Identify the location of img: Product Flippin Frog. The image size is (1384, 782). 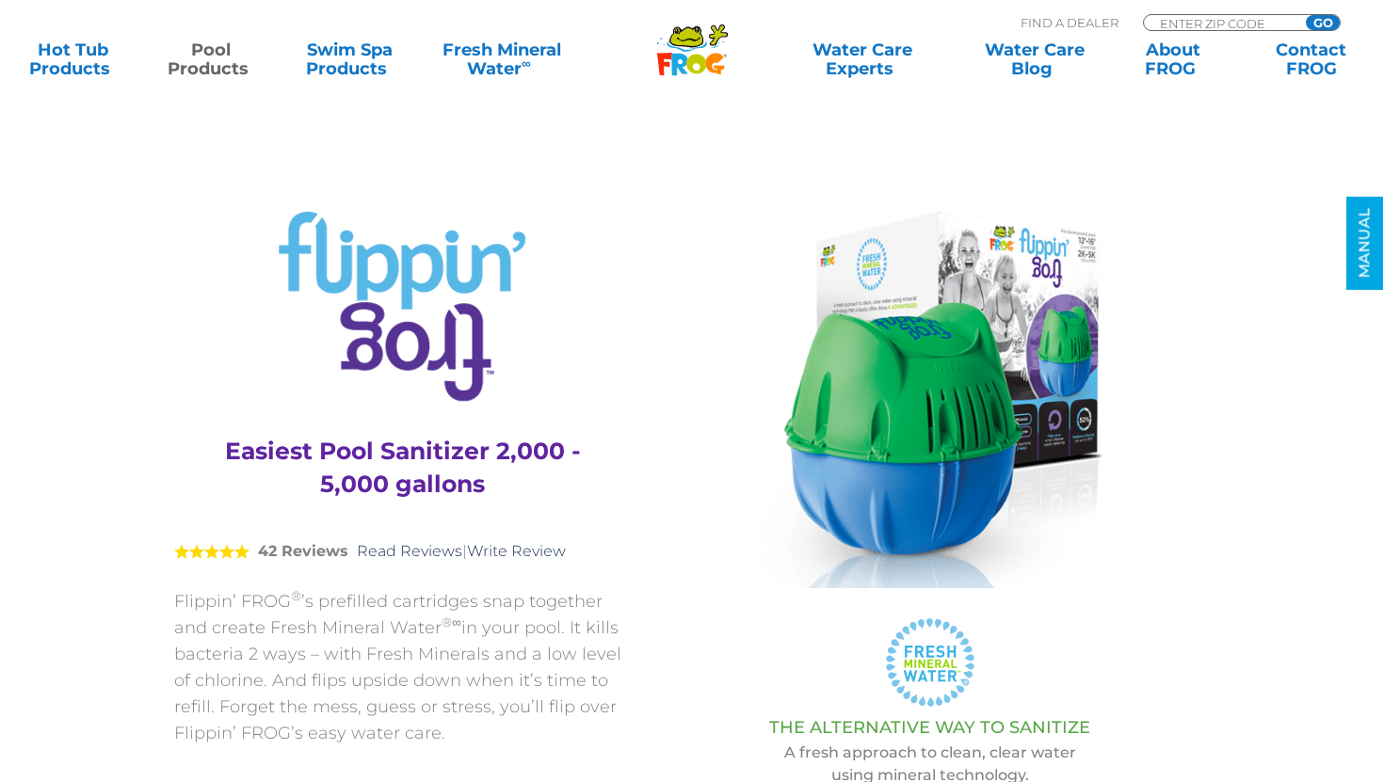
(929, 400).